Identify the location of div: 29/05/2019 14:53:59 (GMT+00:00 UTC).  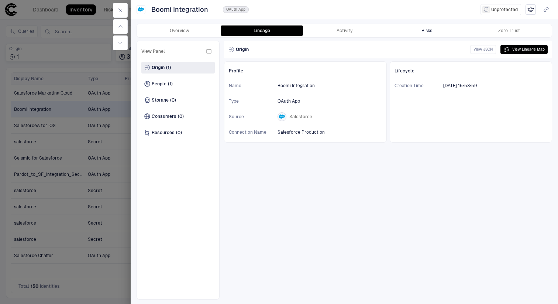
(460, 86).